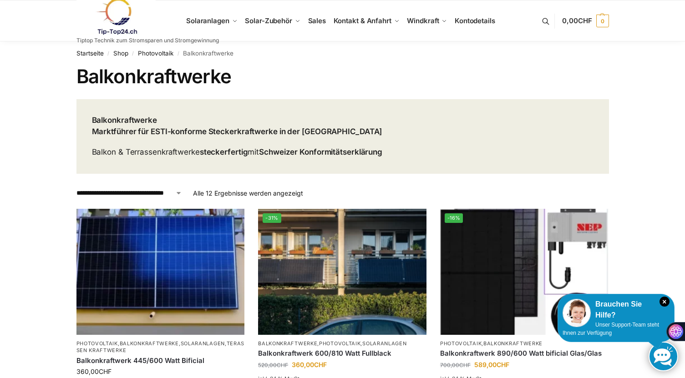  Describe the element at coordinates (320, 152) in the screenshot. I see `strong: Schweizer Konformitätserklärung` at that location.